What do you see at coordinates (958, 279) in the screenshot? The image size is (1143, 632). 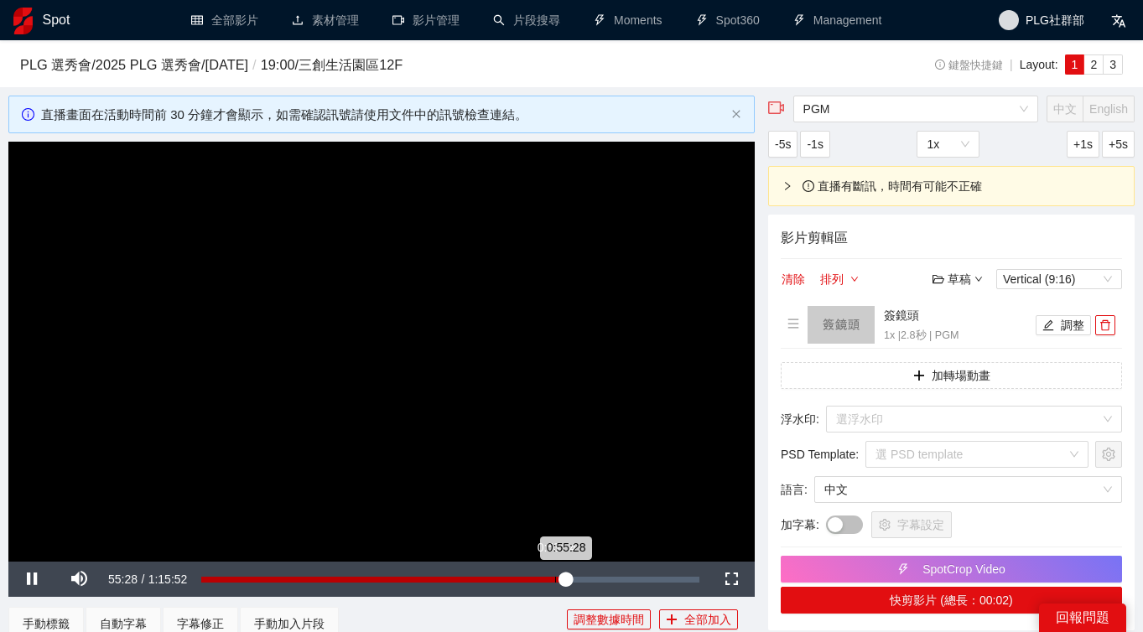 I see `div: 草稿` at bounding box center [958, 279].